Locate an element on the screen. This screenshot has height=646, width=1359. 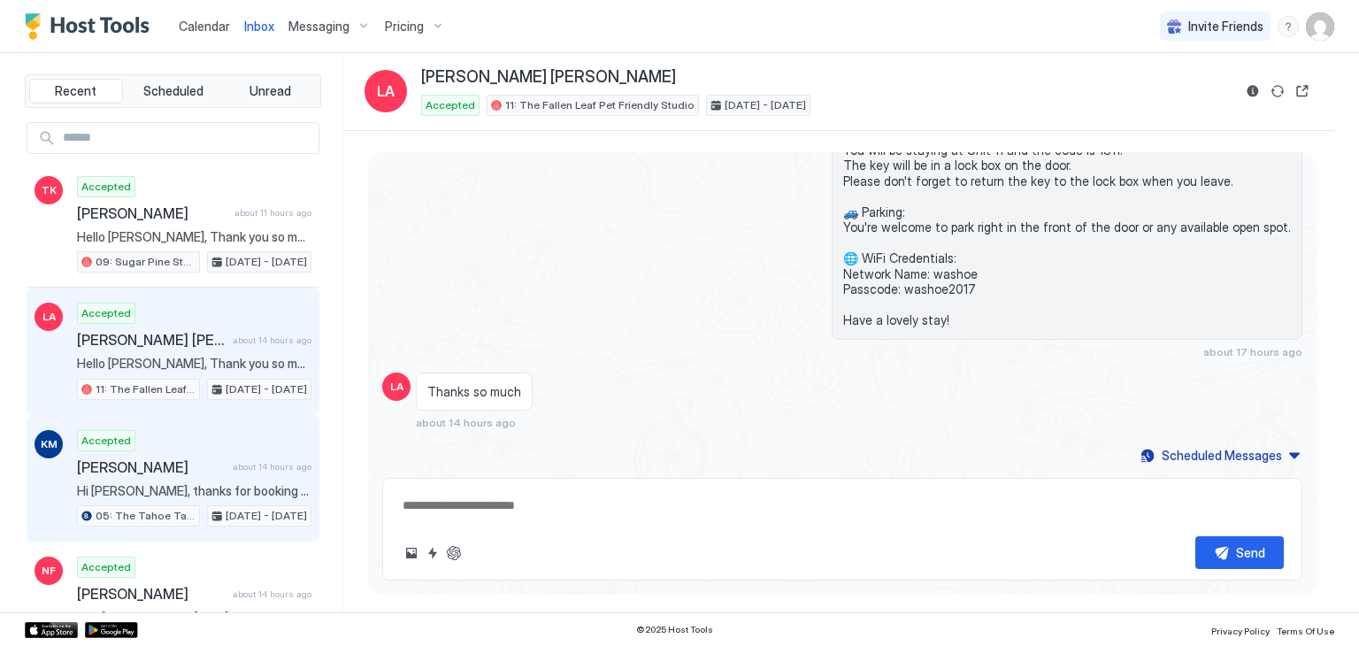
button: Quick reply is located at coordinates (433, 553).